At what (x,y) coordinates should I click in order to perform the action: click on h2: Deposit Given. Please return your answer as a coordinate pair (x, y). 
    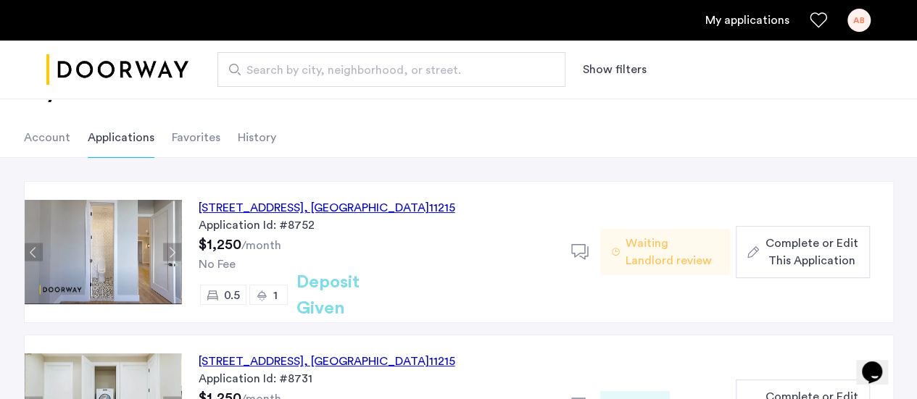
    Looking at the image, I should click on (354, 296).